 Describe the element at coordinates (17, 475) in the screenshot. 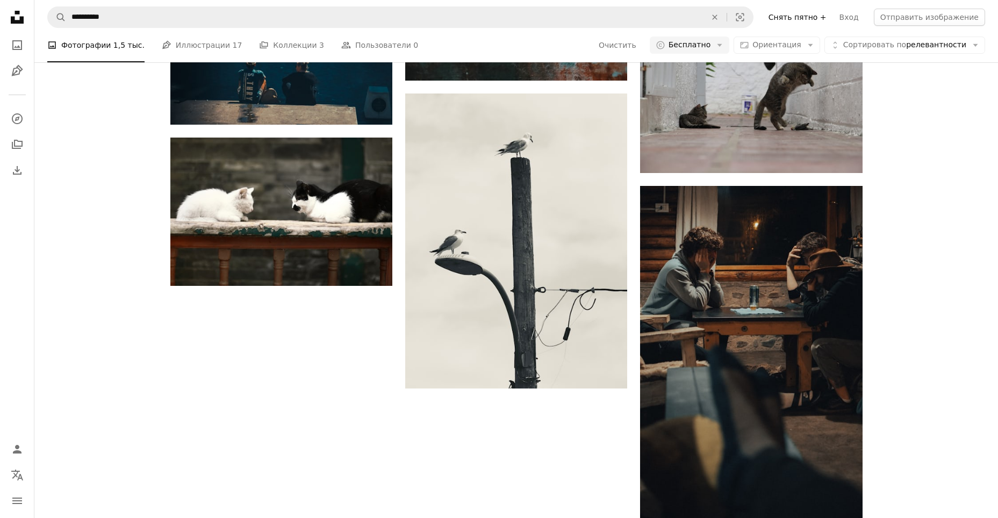

I see `button: Язык` at that location.